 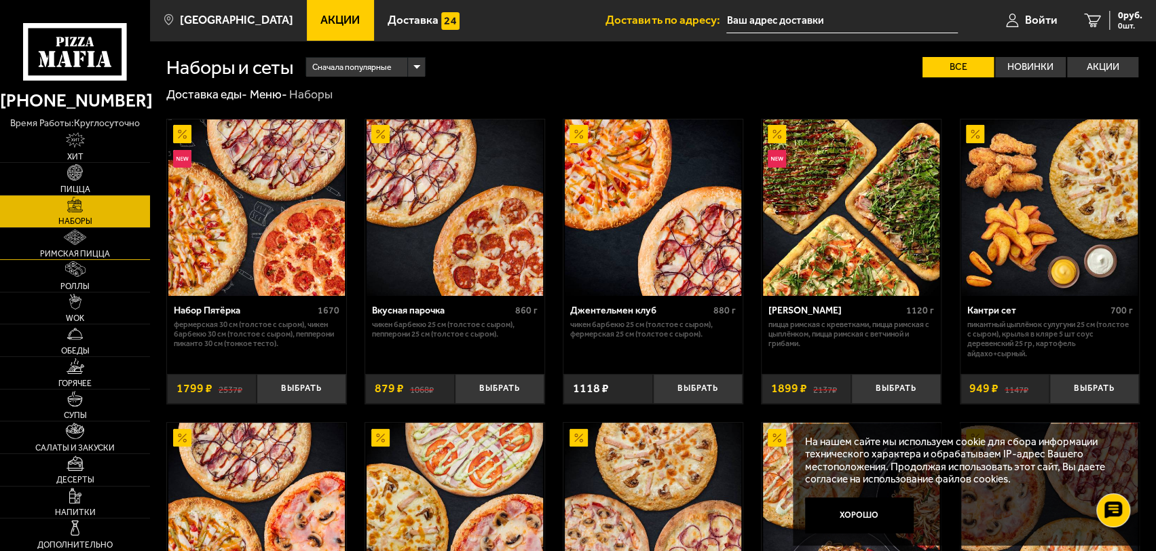 What do you see at coordinates (851, 334) in the screenshot?
I see `p: Пицца Римская с креветками, Пицца Римская с цыплёнком, Пицца Римская с ветчиной и грибами.` at bounding box center [851, 334].